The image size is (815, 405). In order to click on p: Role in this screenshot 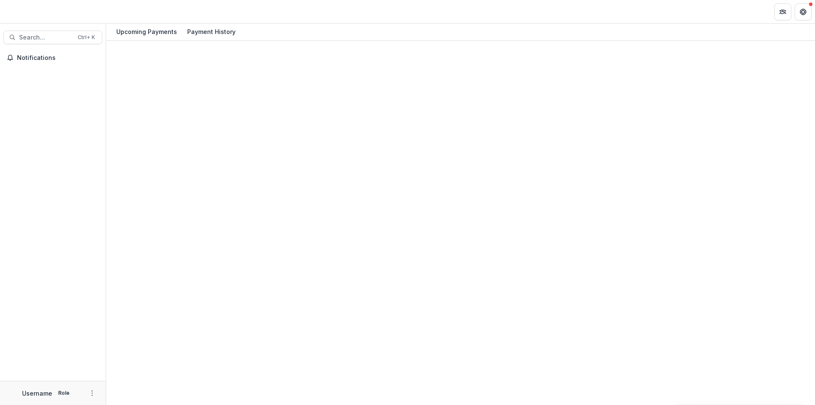, I will do `click(64, 393)`.